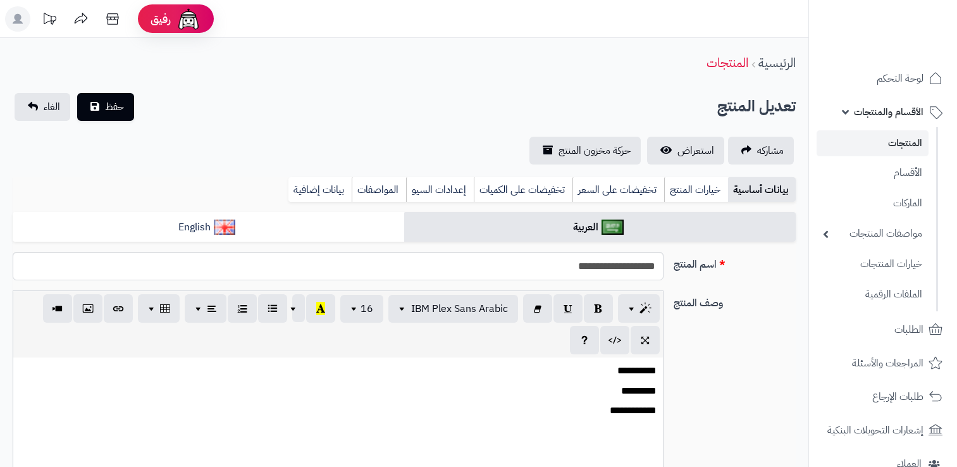 This screenshot has width=957, height=467. Describe the element at coordinates (52, 107) in the screenshot. I see `span: الغاء` at that location.